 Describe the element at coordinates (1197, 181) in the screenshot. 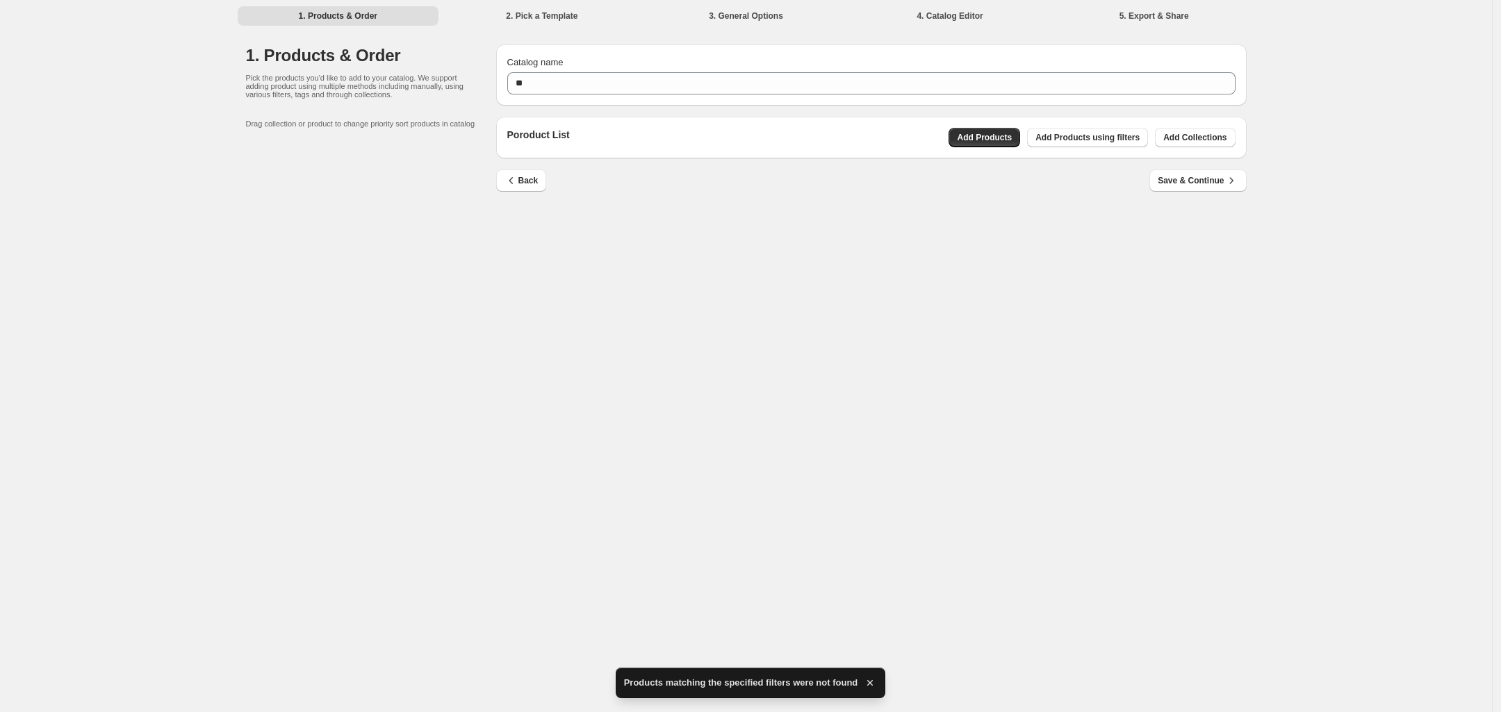

I see `span: Save & Continue` at that location.